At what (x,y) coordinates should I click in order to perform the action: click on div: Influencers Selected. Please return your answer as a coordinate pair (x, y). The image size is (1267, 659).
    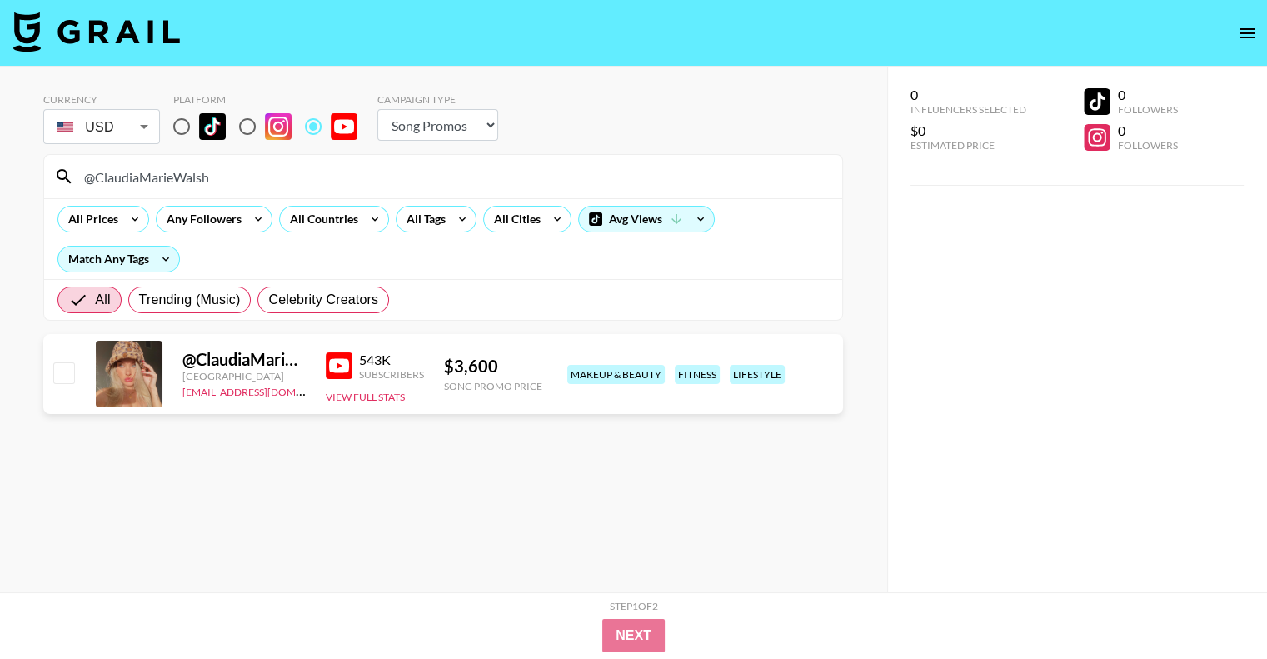
    Looking at the image, I should click on (968, 109).